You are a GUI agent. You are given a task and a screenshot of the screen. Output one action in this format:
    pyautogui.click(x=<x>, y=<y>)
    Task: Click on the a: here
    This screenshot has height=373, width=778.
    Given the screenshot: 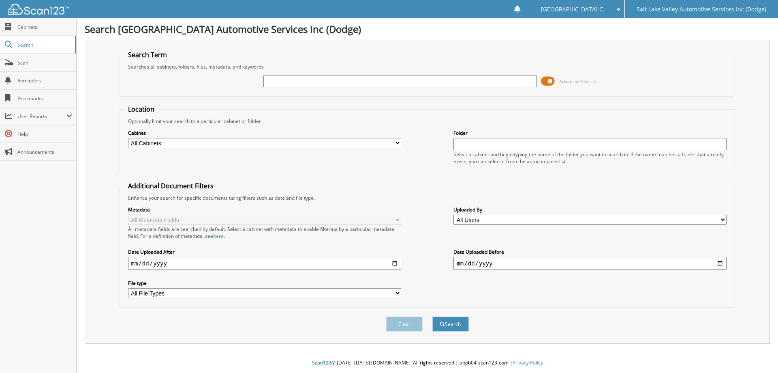 What is the action you would take?
    pyautogui.click(x=218, y=236)
    